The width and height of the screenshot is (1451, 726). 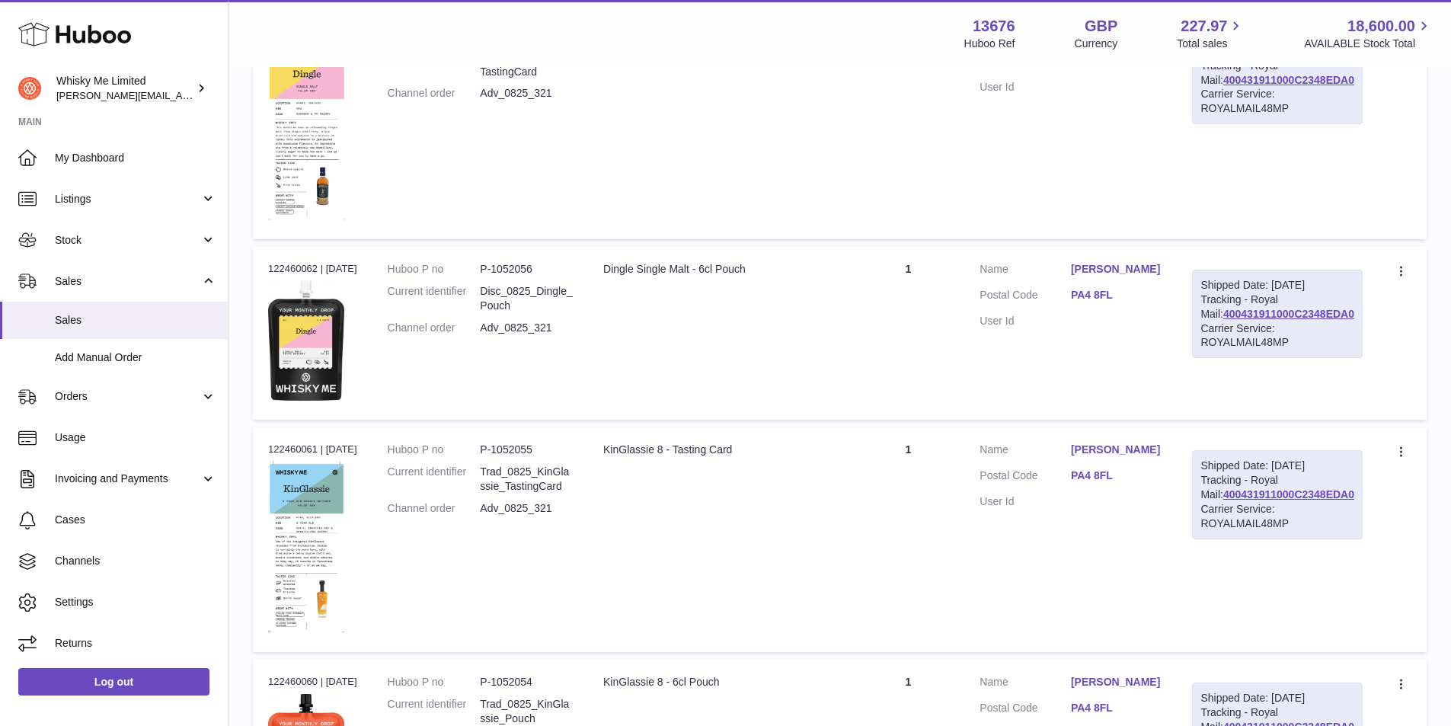 What do you see at coordinates (136, 602) in the screenshot?
I see `span: Settings` at bounding box center [136, 602].